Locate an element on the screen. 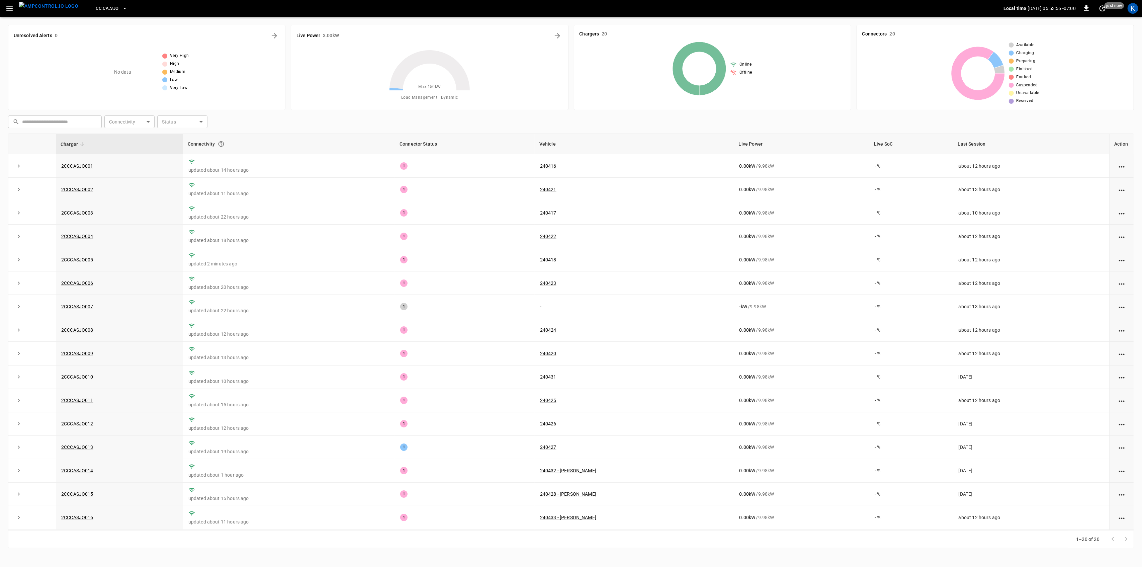  th: Last Session is located at coordinates (1031, 144).